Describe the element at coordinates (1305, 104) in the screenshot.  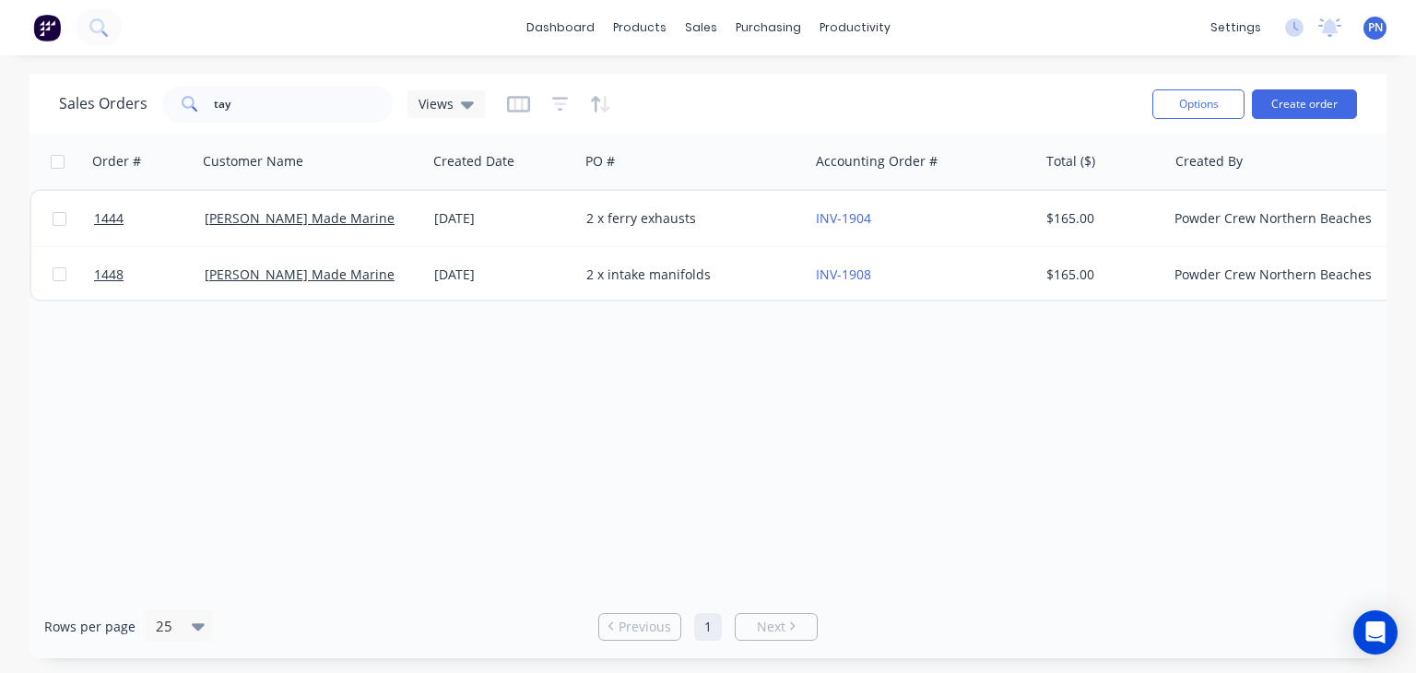
I see `button: Create order` at that location.